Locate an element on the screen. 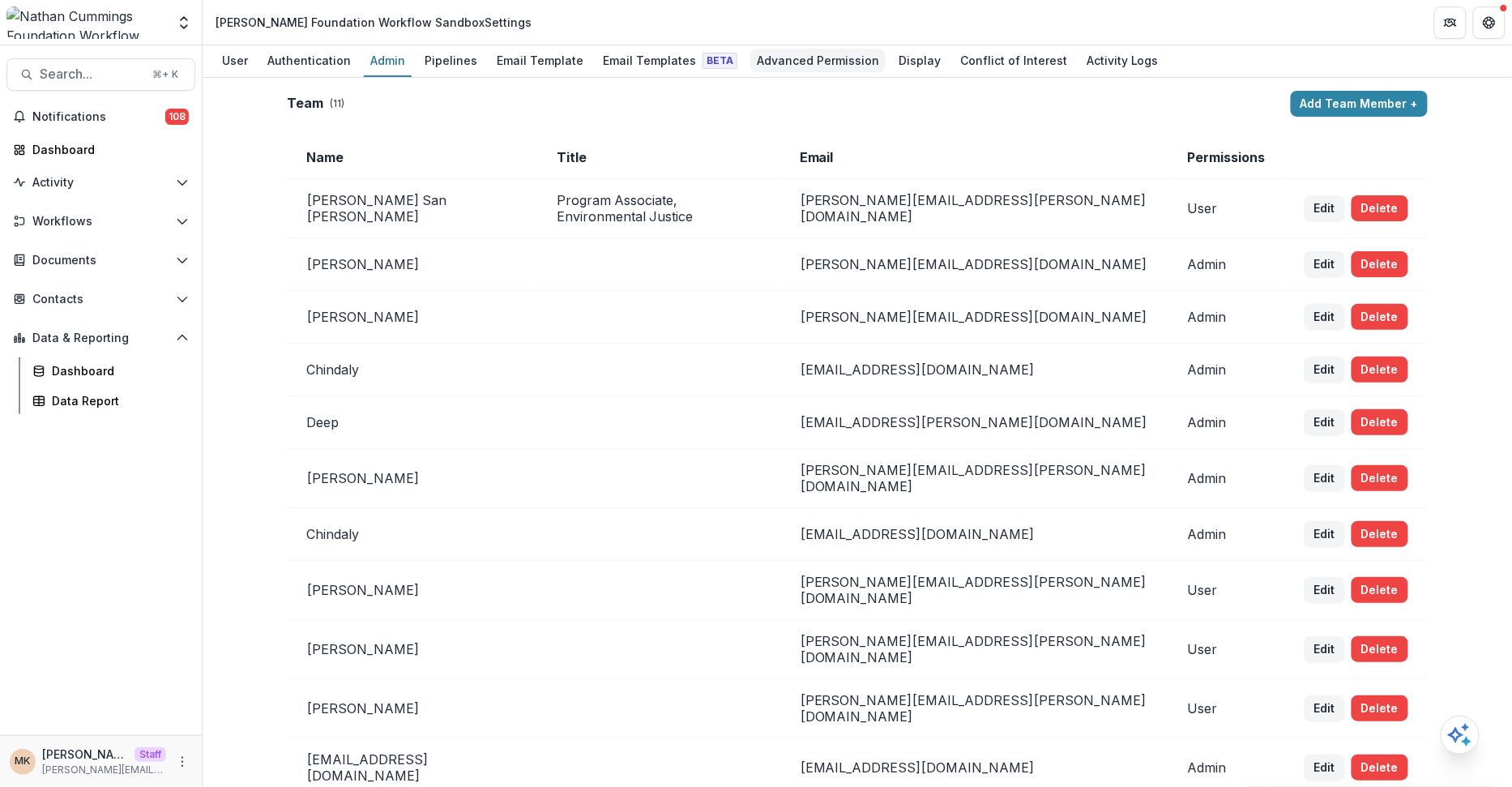 This screenshot has height=787, width=1512. div: Advanced Permission is located at coordinates (817, 60).